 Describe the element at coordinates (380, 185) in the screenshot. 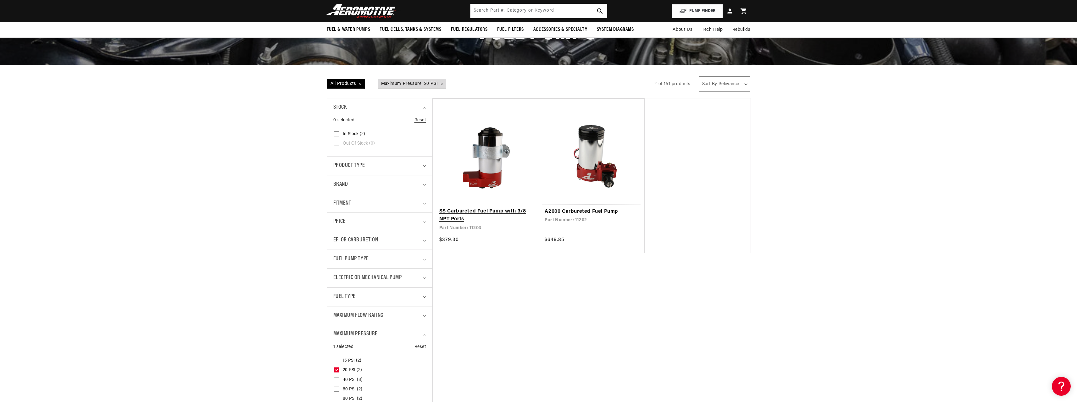

I see `summary: Brand (0 selected)` at that location.